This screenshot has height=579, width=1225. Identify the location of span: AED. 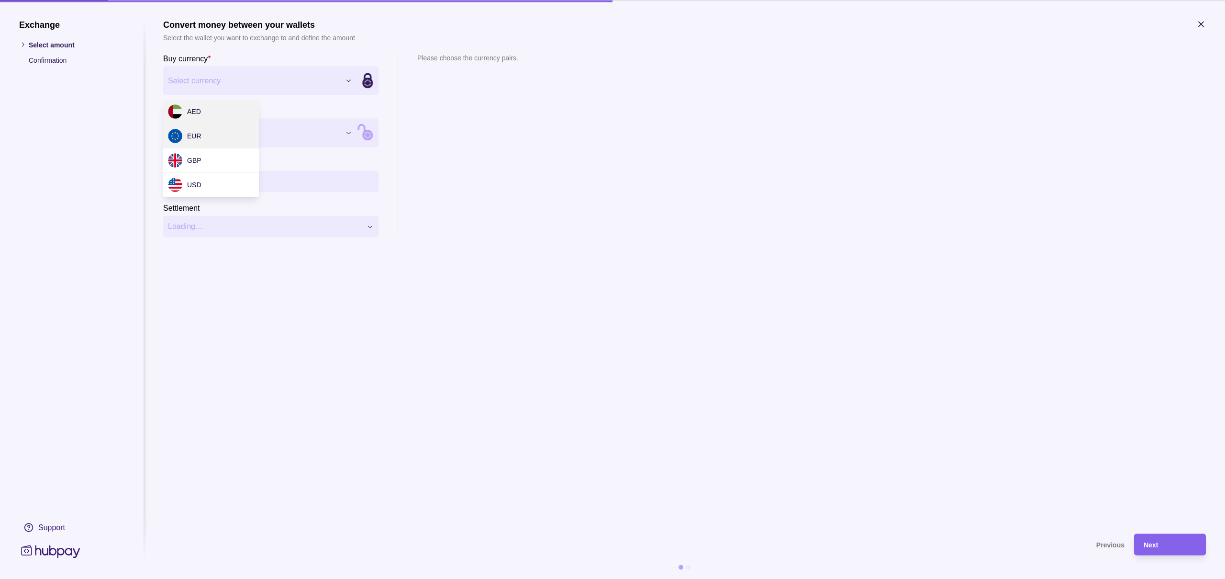
(194, 111).